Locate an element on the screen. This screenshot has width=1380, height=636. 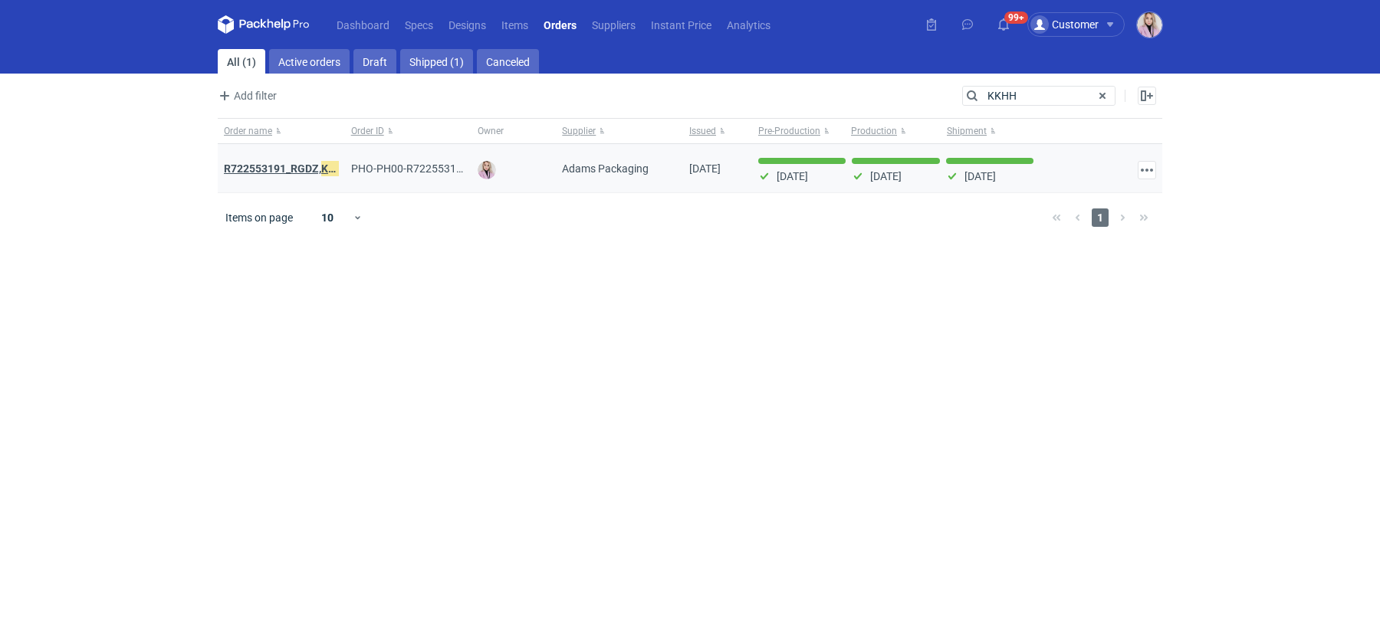
span: 1 is located at coordinates (1100, 218).